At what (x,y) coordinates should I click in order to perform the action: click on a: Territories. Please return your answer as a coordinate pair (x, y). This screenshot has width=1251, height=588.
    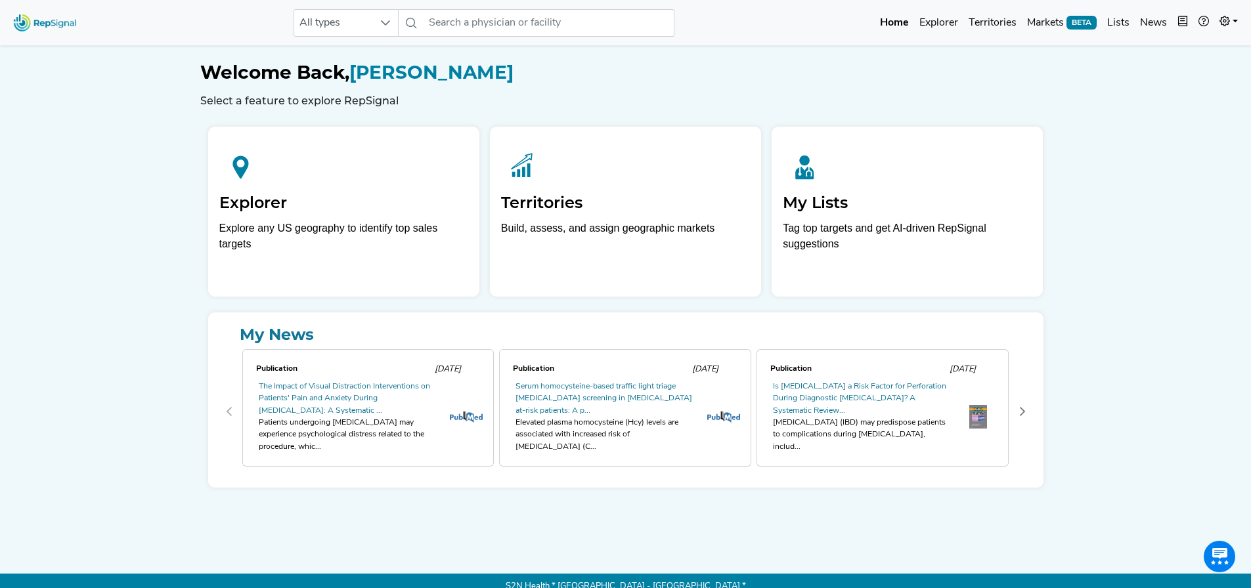
    Looking at the image, I should click on (992, 23).